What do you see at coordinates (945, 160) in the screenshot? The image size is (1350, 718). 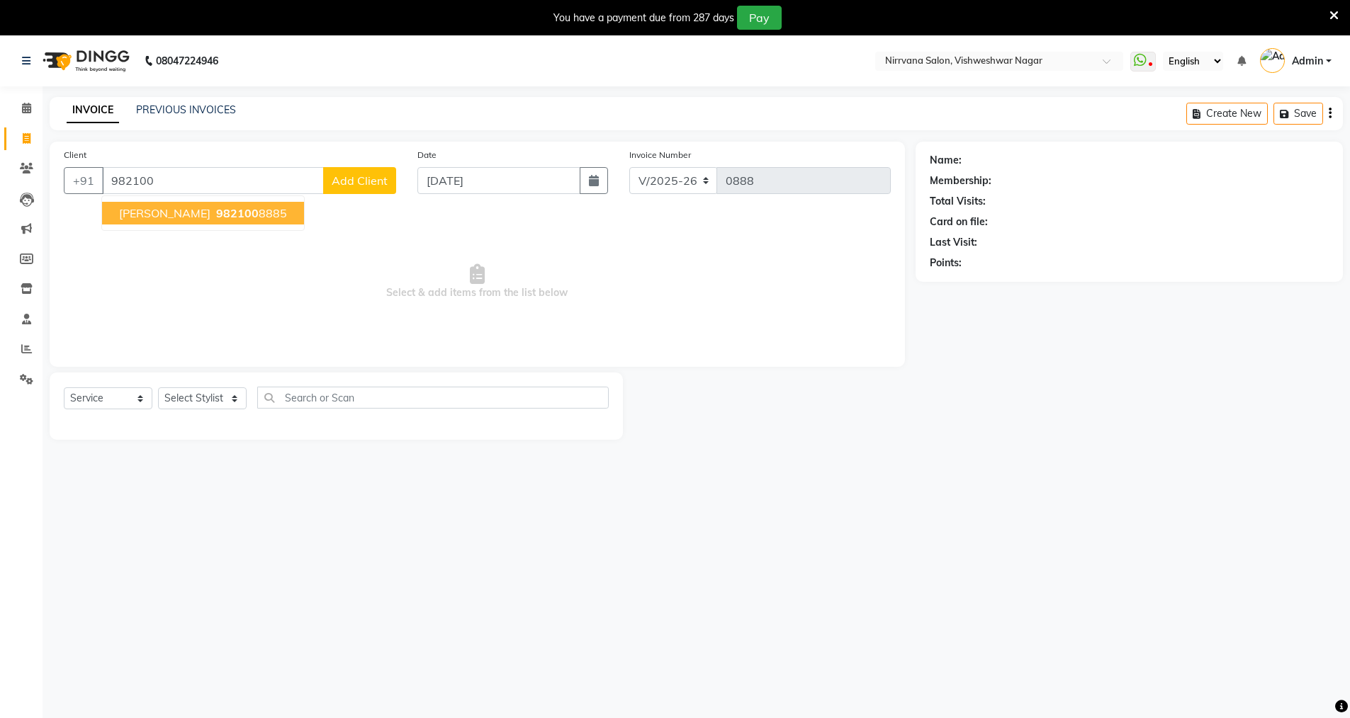 I see `div: Name:` at bounding box center [945, 160].